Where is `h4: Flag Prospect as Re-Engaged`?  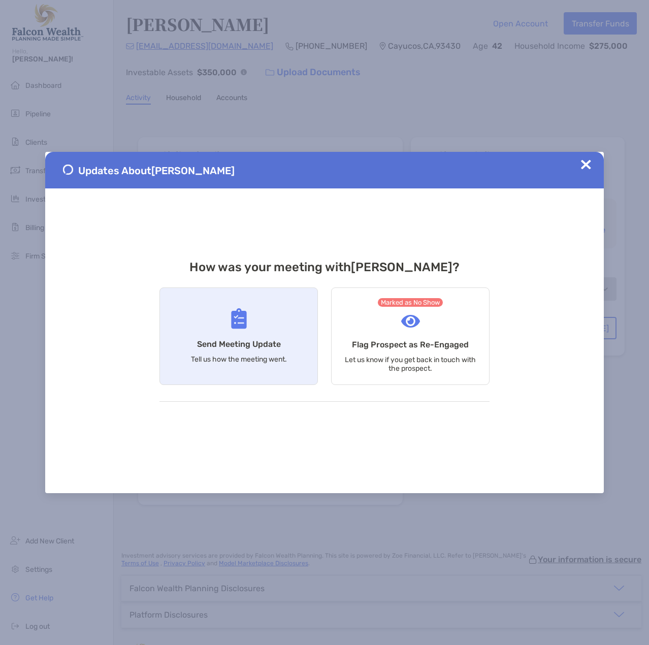 h4: Flag Prospect as Re-Engaged is located at coordinates (410, 344).